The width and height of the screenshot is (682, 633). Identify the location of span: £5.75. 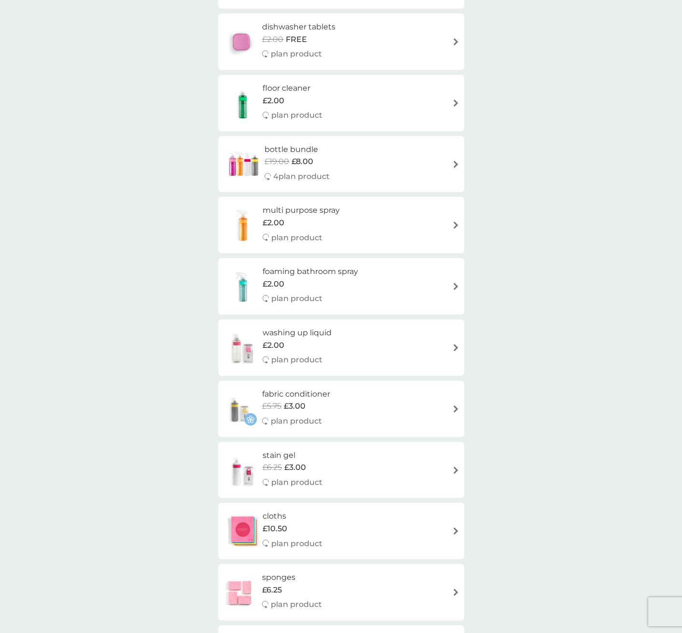
(272, 406).